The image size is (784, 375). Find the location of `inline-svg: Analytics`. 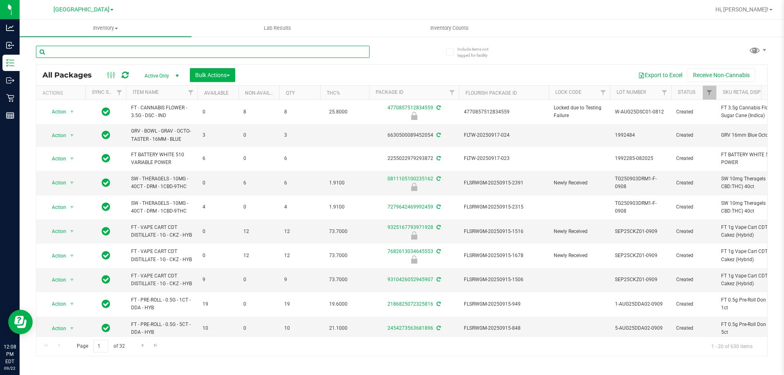

inline-svg: Analytics is located at coordinates (10, 28).